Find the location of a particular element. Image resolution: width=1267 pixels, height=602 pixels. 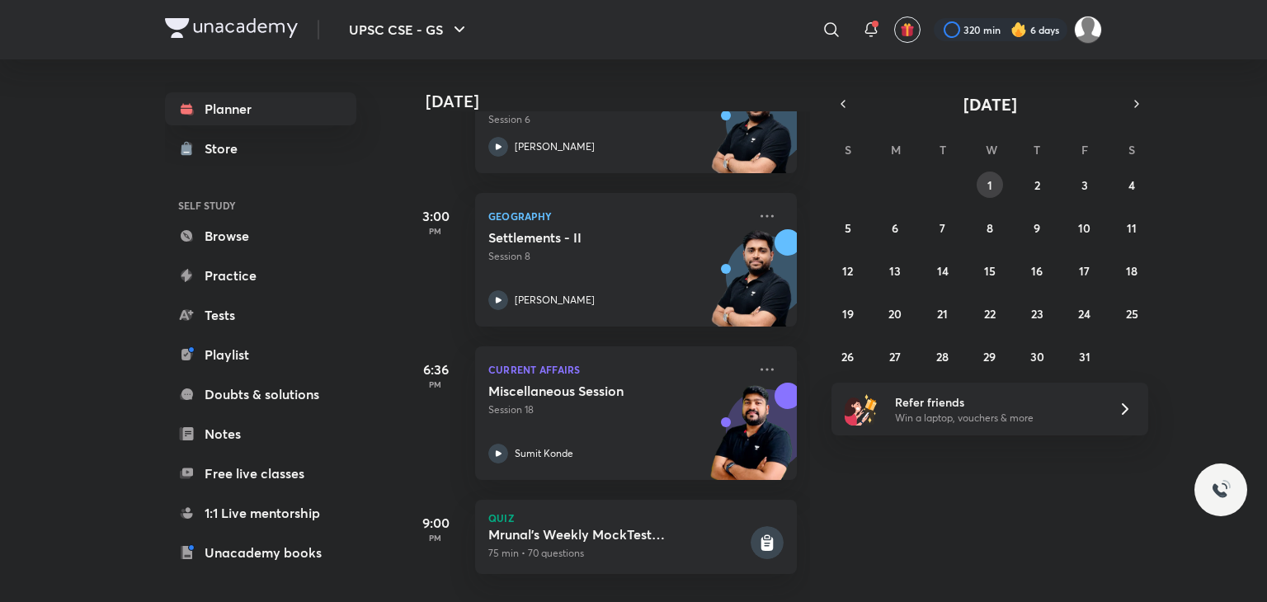

h6: SELF STUDY is located at coordinates (261, 205).